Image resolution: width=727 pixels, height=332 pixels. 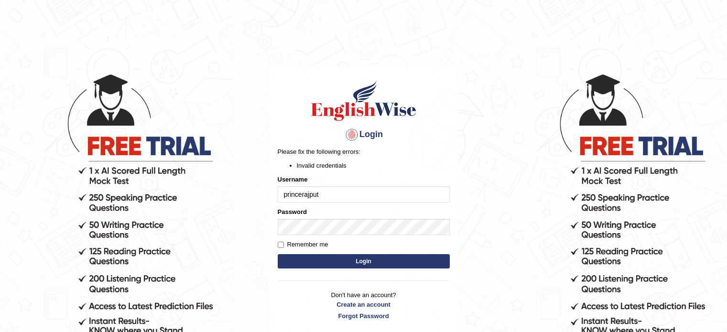 What do you see at coordinates (281, 245) in the screenshot?
I see `input: Remember me` at bounding box center [281, 245].